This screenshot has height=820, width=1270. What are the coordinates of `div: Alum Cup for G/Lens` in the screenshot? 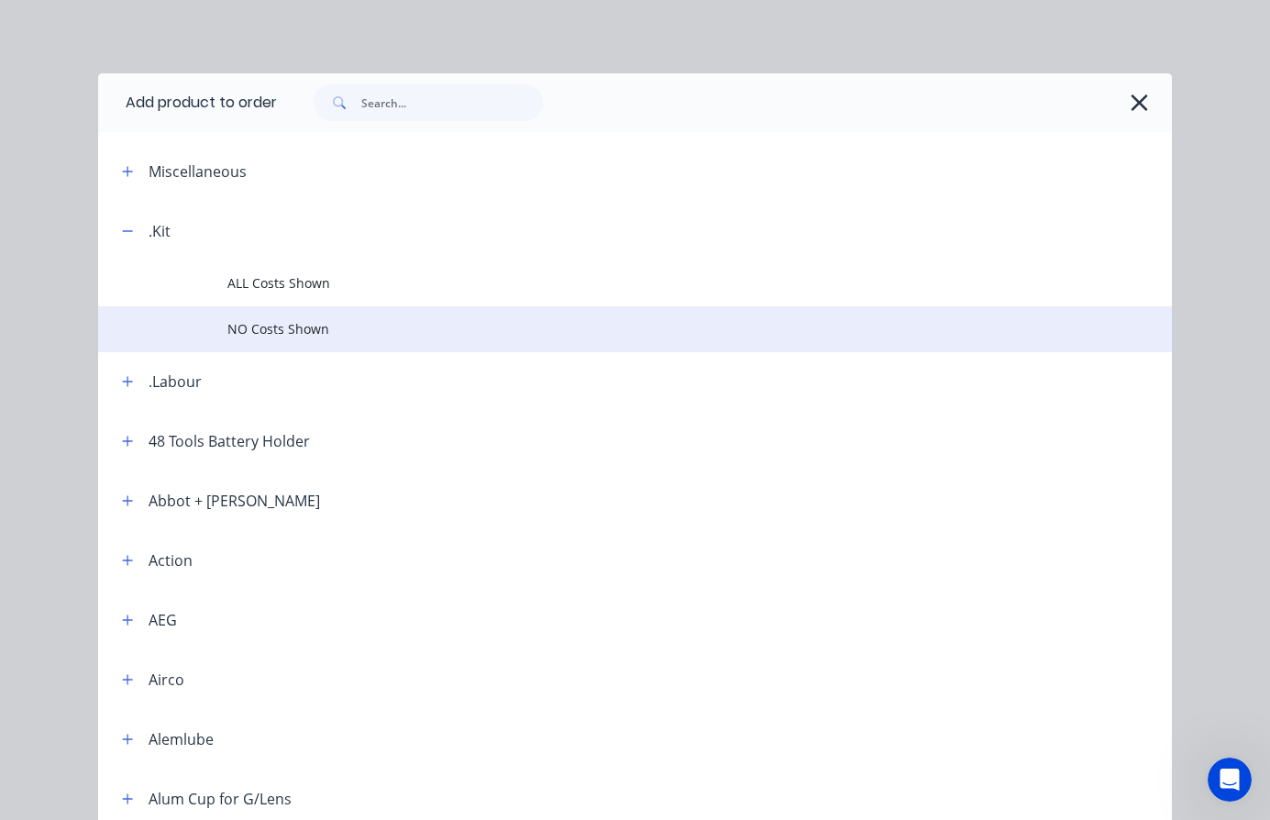 It's located at (220, 798).